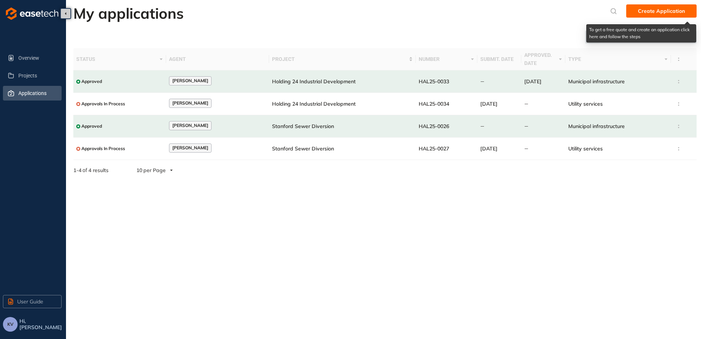  I want to click on span: HAL25-0034, so click(434, 104).